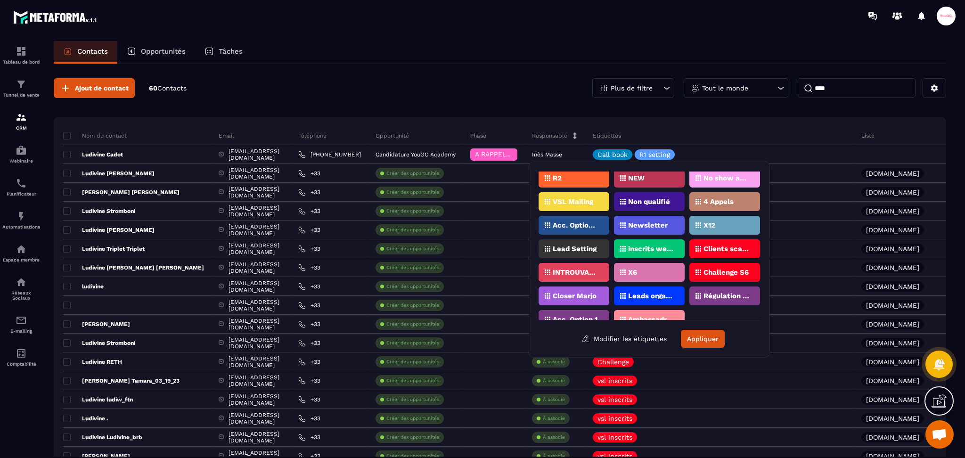 This screenshot has height=458, width=965. What do you see at coordinates (95, 136) in the screenshot?
I see `p: Nom du contact` at bounding box center [95, 136].